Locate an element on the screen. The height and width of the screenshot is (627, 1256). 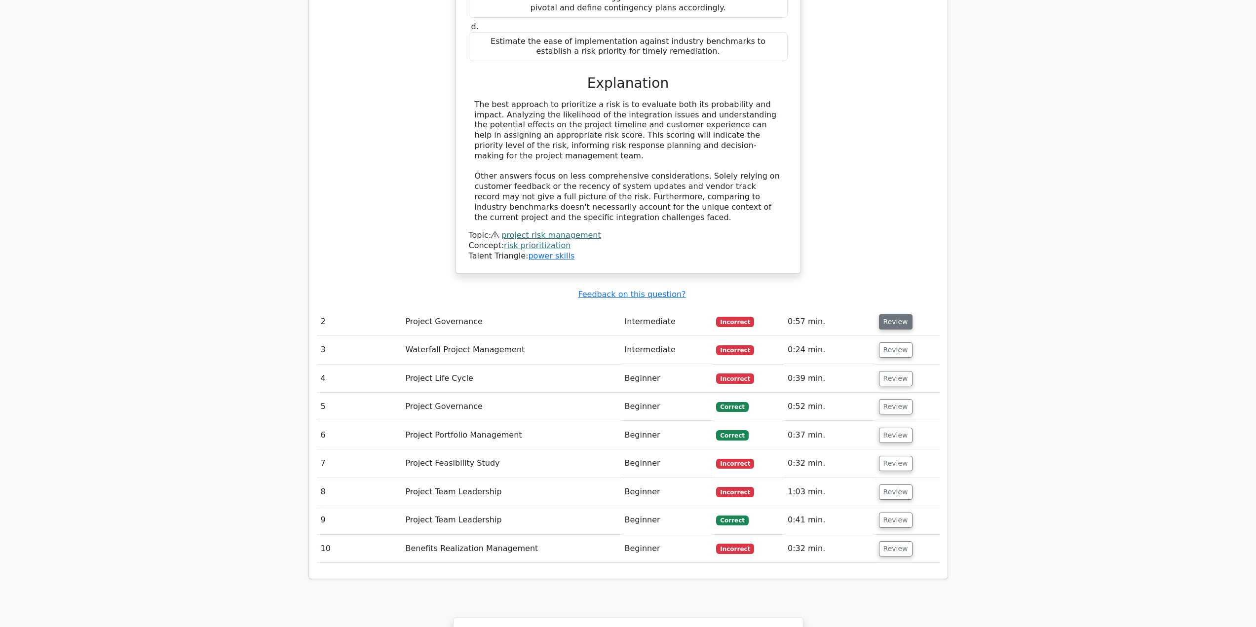
td: 0:41 min. is located at coordinates (829, 520).